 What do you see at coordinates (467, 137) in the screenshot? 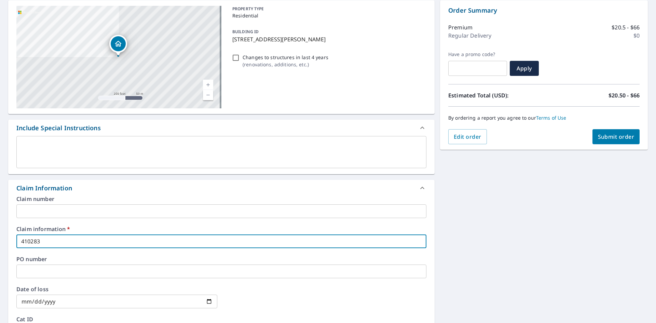
I see `button: Edit order` at bounding box center [467, 137].